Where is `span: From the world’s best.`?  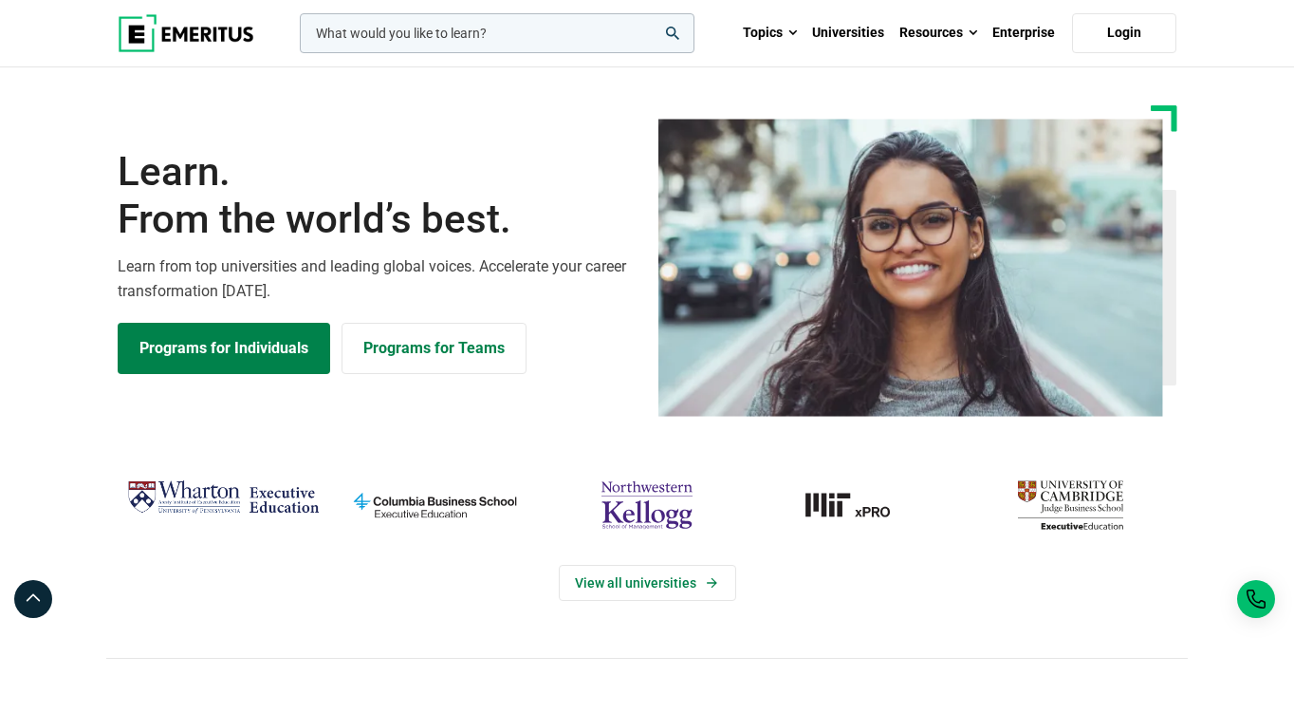 span: From the world’s best. is located at coordinates (377, 219).